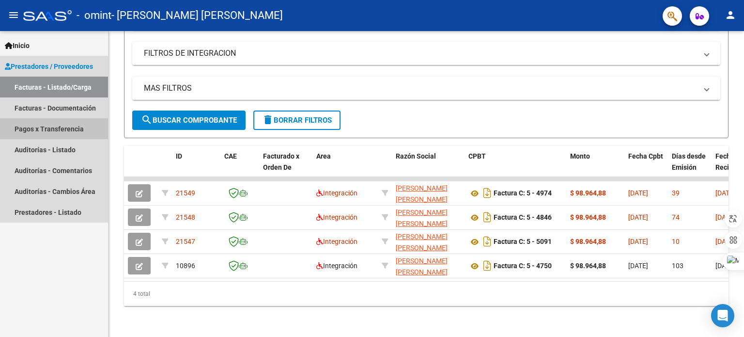  What do you see at coordinates (185, 241) in the screenshot?
I see `span: 21547` at bounding box center [185, 241].